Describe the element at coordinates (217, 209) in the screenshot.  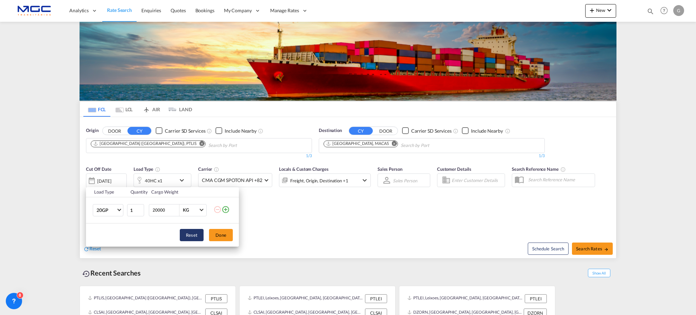
I see `md-icon: icon-minus-circle-outline` at that location.